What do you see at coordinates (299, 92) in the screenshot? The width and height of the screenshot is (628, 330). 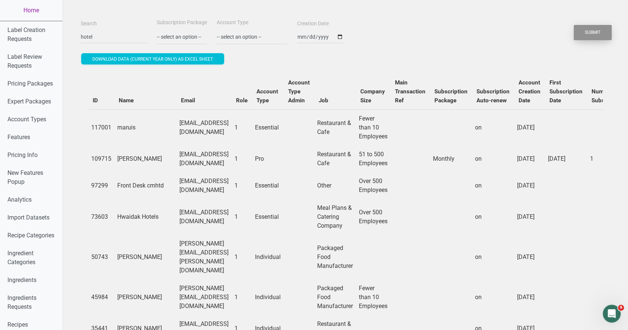 I see `b: Account Type Admin` at bounding box center [299, 92].